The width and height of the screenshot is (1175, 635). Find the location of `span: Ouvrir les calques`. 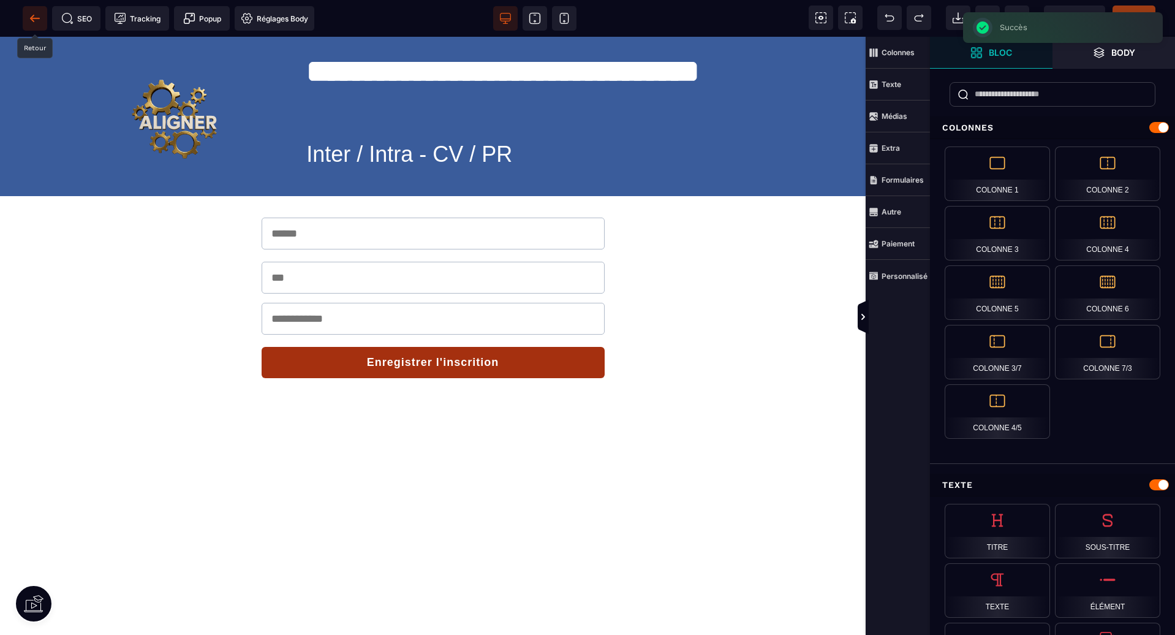

span: Ouvrir les calques is located at coordinates (1114, 53).